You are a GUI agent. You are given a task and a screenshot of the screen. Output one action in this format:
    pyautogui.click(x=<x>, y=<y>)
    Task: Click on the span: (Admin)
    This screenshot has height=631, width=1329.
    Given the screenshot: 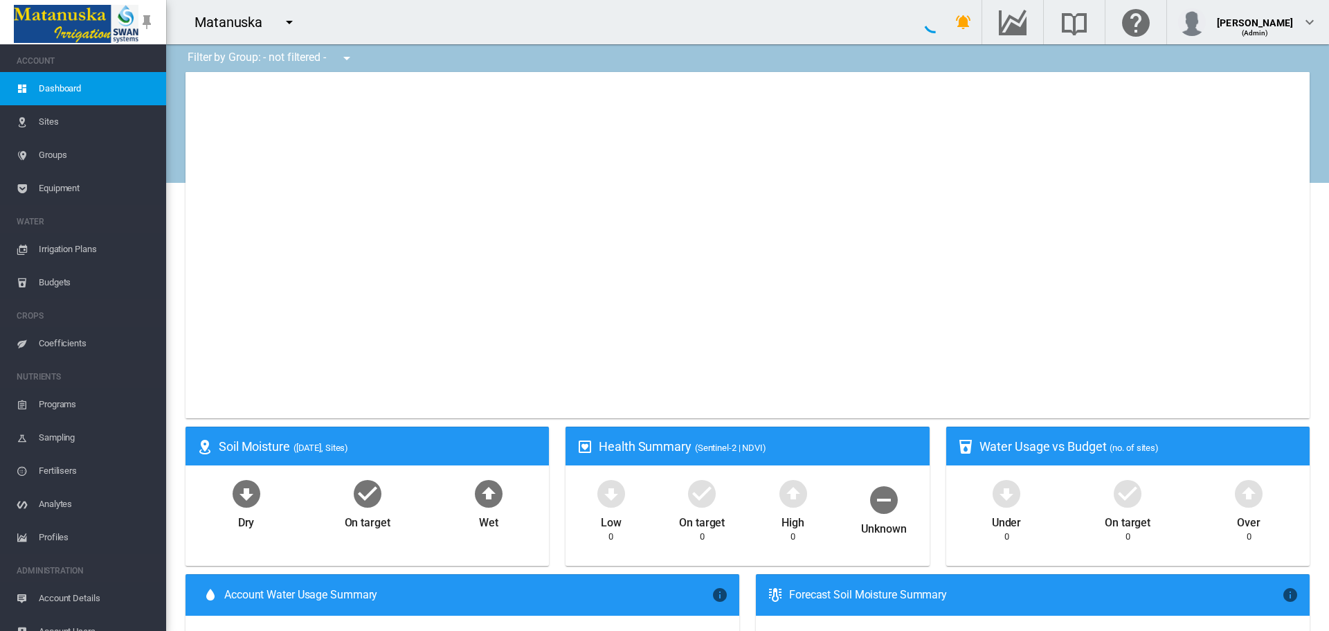 What is the action you would take?
    pyautogui.click(x=1255, y=33)
    